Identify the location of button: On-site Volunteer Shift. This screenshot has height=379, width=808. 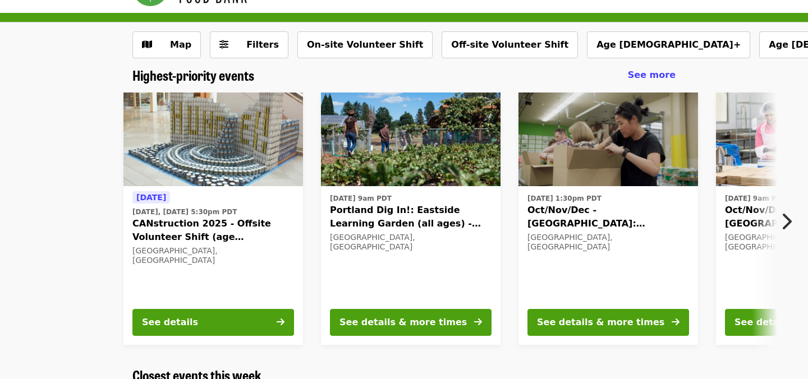
(365, 45).